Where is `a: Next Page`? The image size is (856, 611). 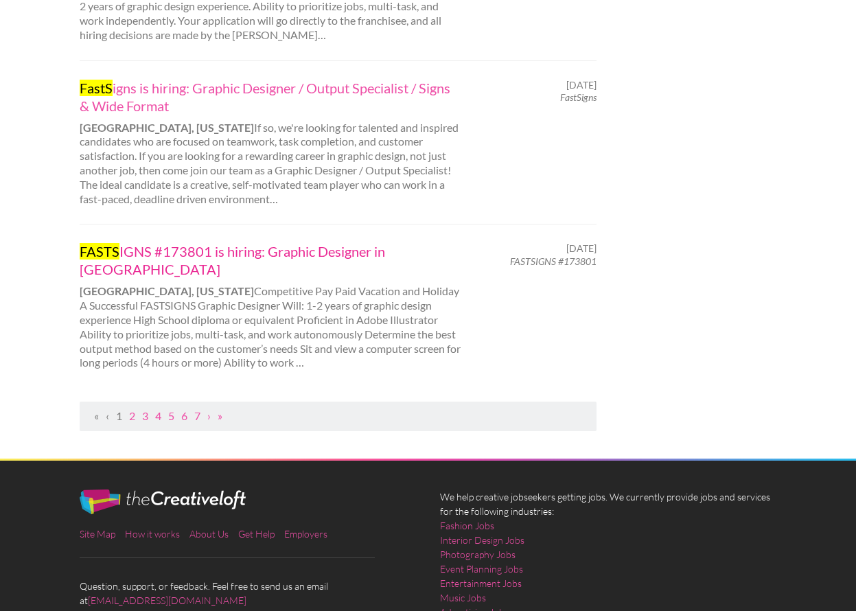 a: Next Page is located at coordinates (209, 415).